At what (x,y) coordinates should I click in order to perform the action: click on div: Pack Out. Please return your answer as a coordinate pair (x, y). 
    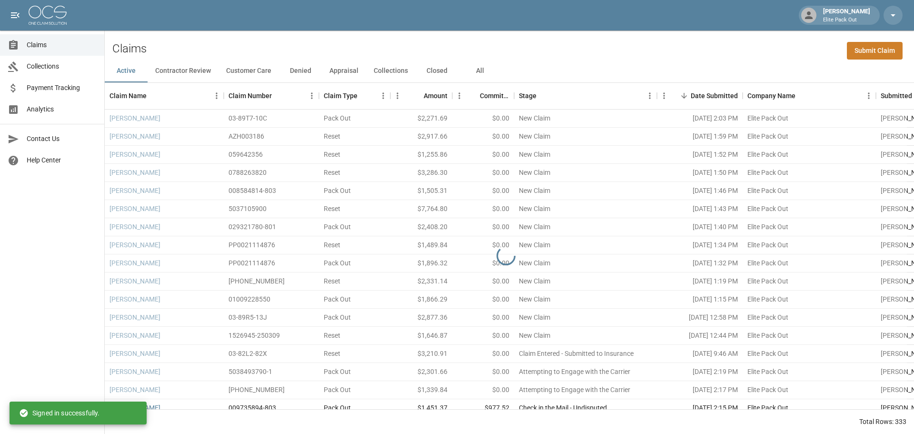
    Looking at the image, I should click on (337, 408).